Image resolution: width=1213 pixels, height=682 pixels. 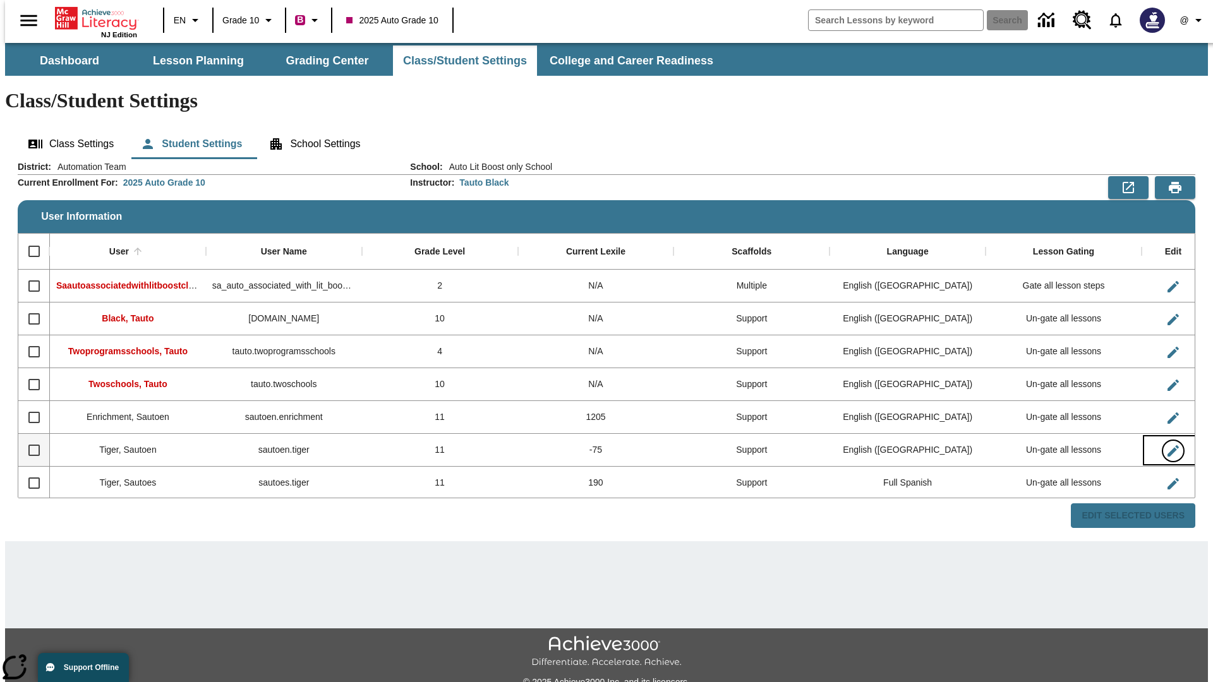 What do you see at coordinates (83, 668) in the screenshot?
I see `button: Support Offline` at bounding box center [83, 668].